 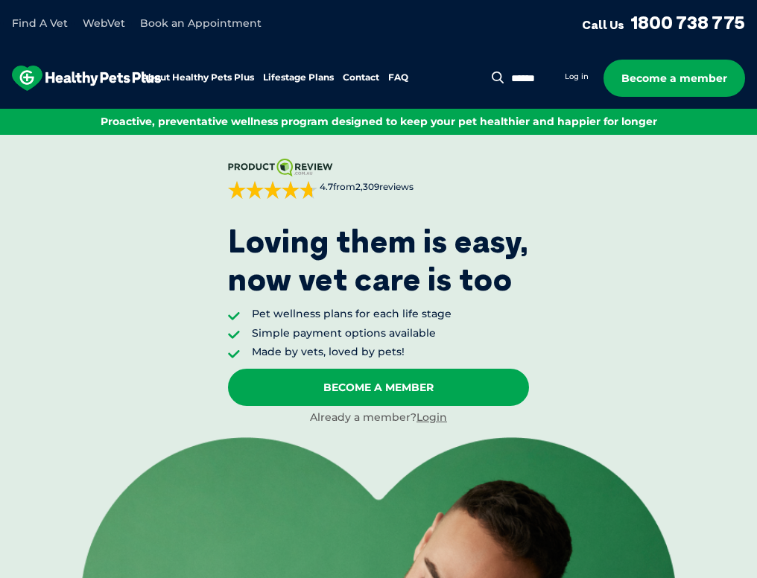 I want to click on span: Proactive, preventative wellness program designed to keep your pet healthier and happier for longer, so click(x=378, y=121).